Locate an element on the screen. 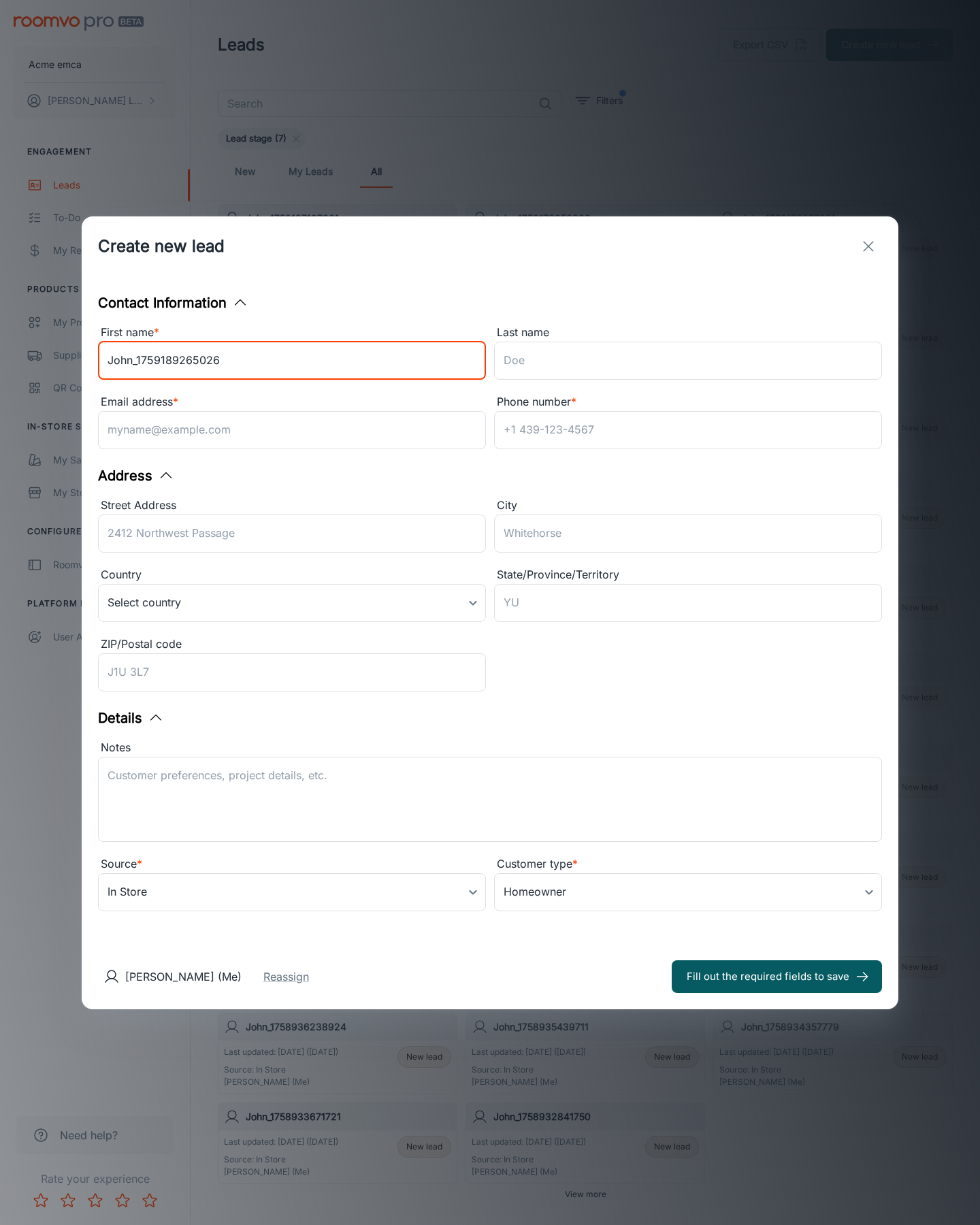  button: Reassign is located at coordinates (286, 977).